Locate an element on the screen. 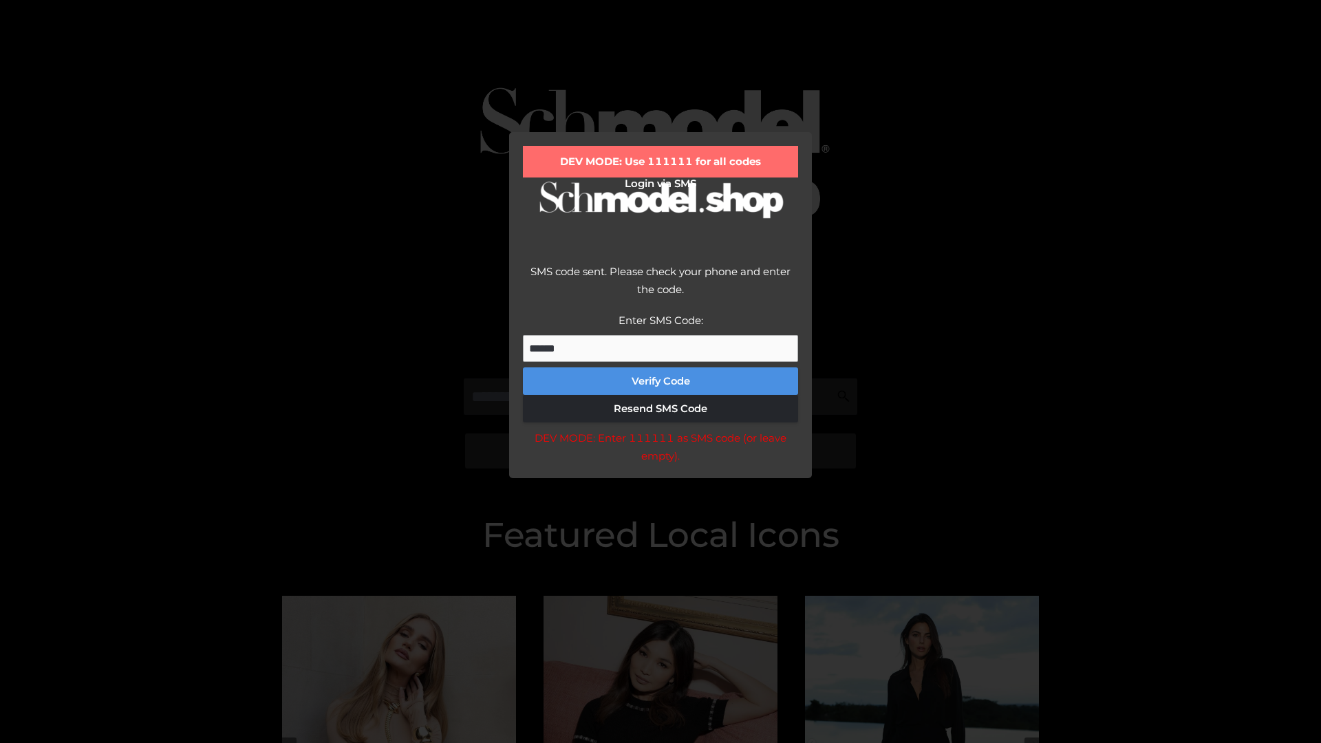 The image size is (1321, 743). button: Resend SMS Code is located at coordinates (660, 409).